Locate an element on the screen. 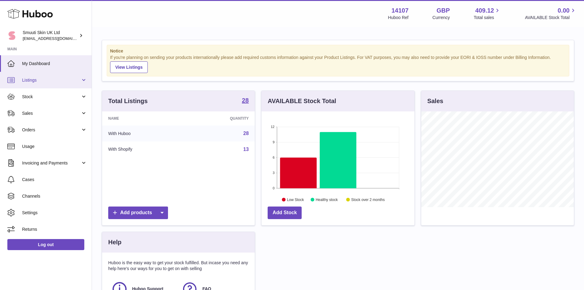 This screenshot has height=290, width=584. h3: Sales is located at coordinates (436, 101).